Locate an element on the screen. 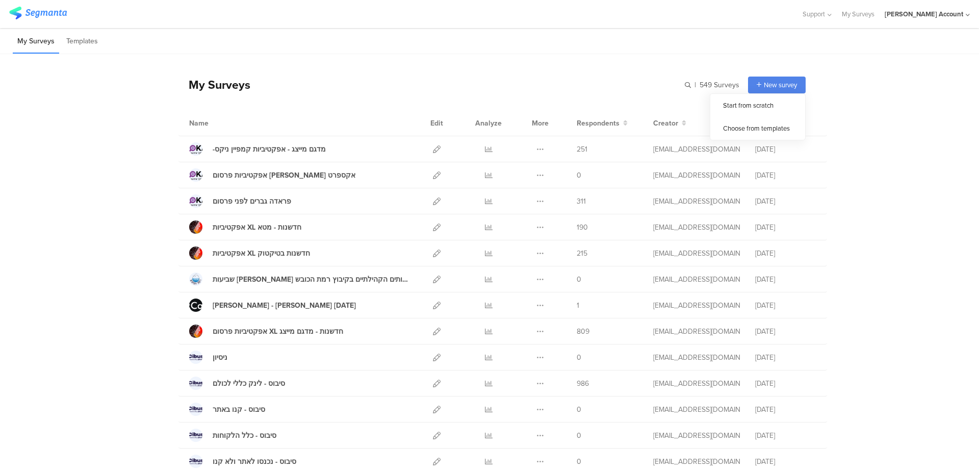  li: My Surveys is located at coordinates (36, 41).